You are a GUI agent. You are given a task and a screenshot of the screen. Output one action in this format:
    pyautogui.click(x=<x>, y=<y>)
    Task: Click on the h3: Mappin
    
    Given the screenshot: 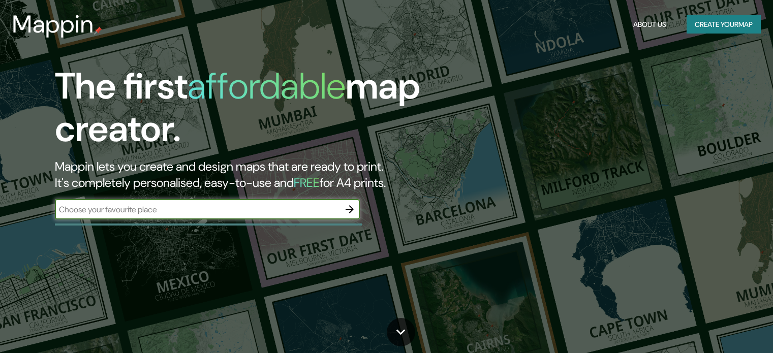 What is the action you would take?
    pyautogui.click(x=53, y=24)
    